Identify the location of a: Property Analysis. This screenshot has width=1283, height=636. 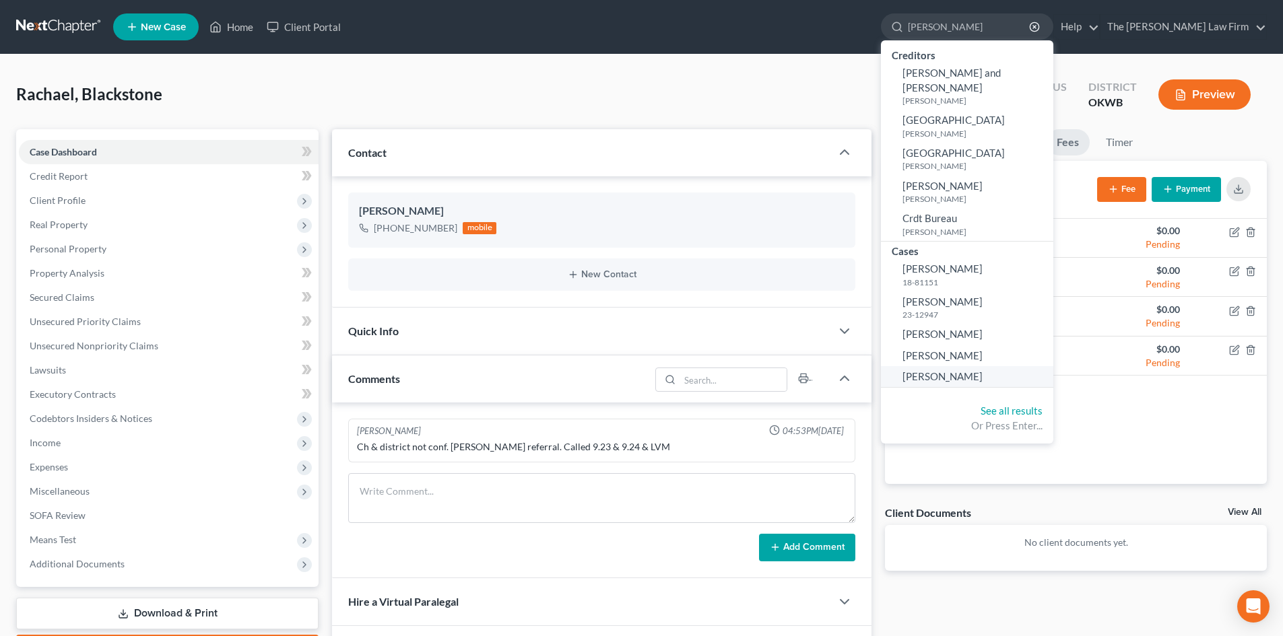
(168, 273).